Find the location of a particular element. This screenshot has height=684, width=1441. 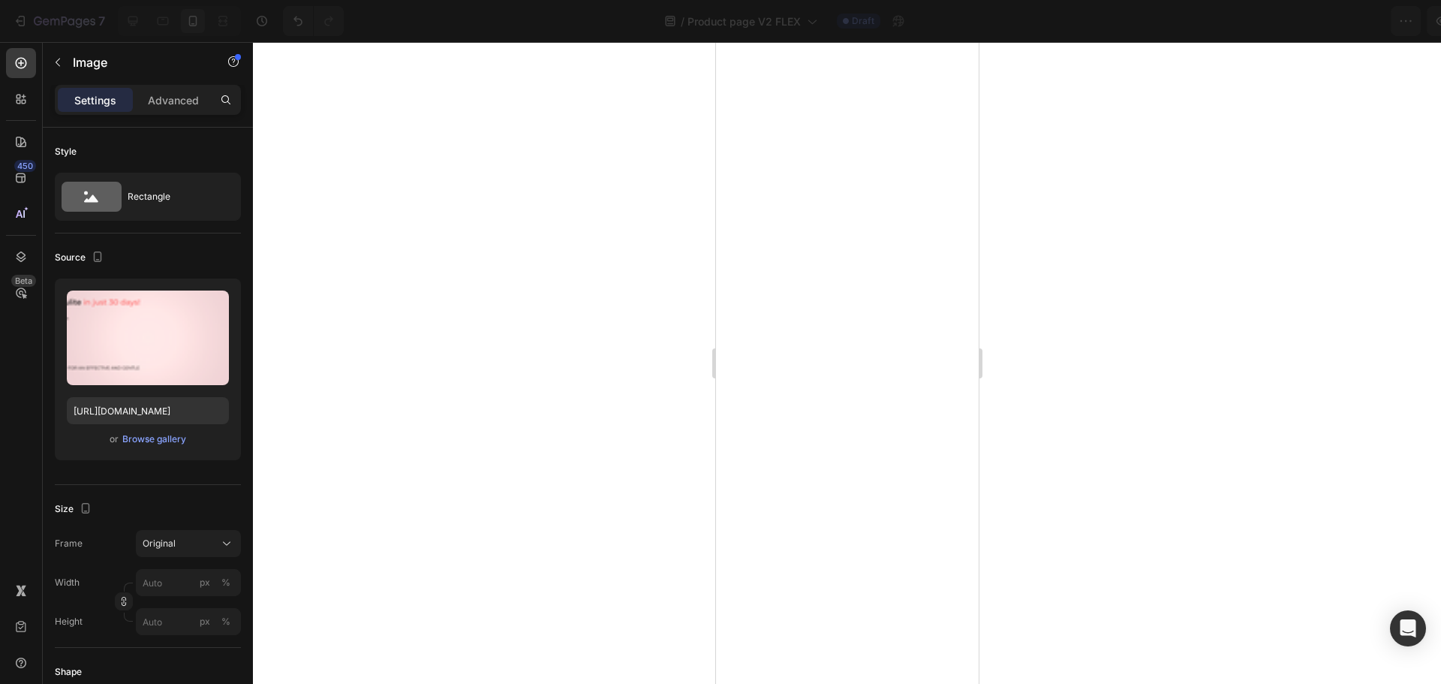

span: or is located at coordinates (114, 439).